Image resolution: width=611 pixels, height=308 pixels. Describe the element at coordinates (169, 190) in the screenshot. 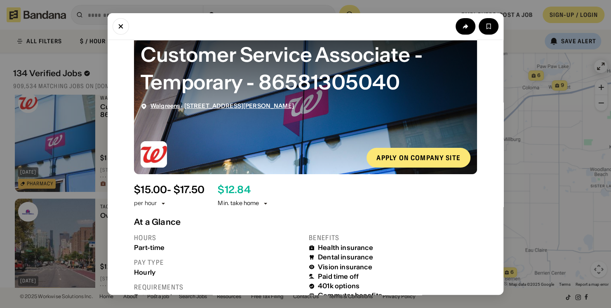

I see `div: $ 15.00 - $17.50` at that location.